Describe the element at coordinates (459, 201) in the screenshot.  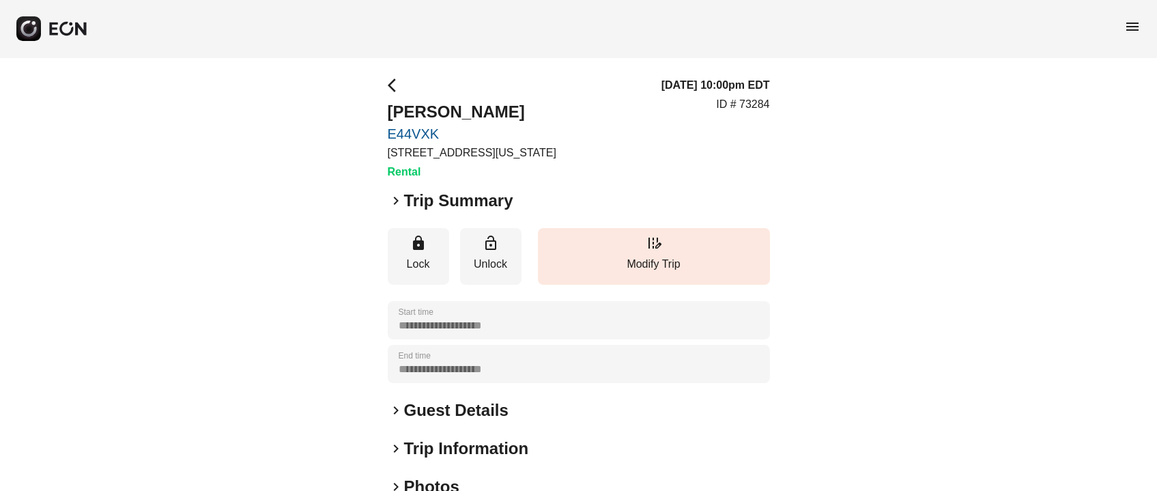
I see `h2: Trip Summary` at that location.